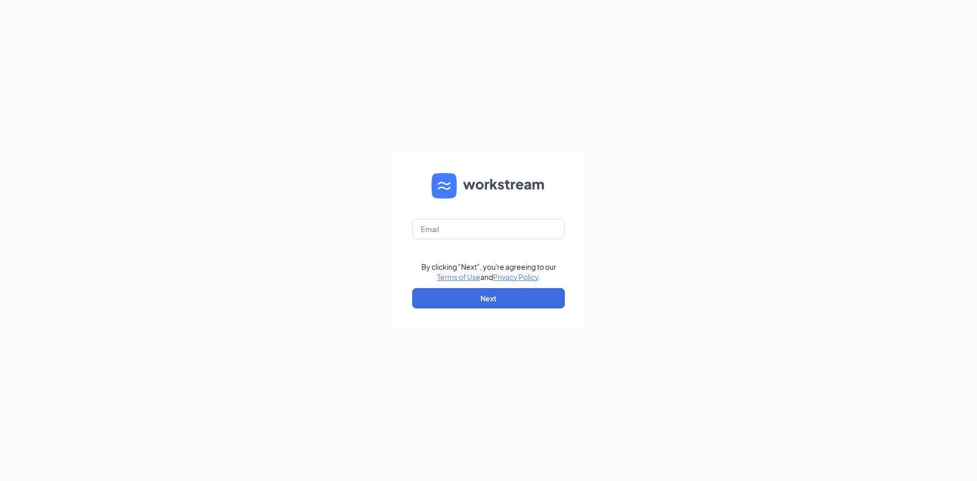 This screenshot has width=977, height=481. Describe the element at coordinates (489, 272) in the screenshot. I see `div: By clicking "Next", you're agreeing to our and .` at that location.